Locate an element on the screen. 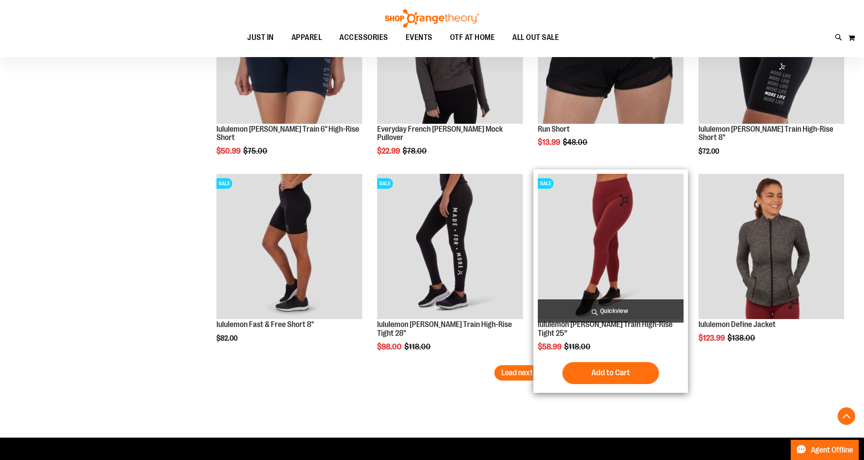 The image size is (864, 460). span: $98.00 is located at coordinates (390, 347).